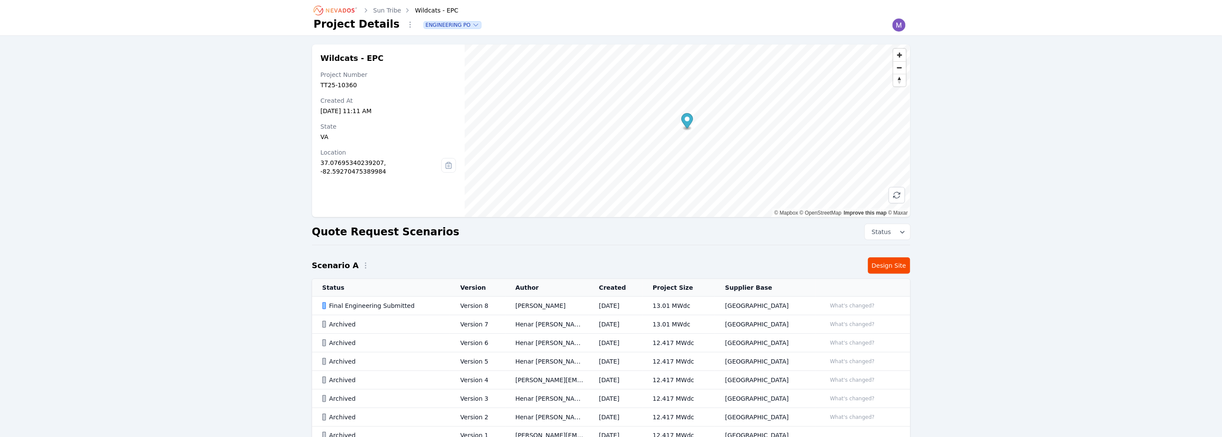 This screenshot has height=437, width=1222. Describe the element at coordinates (357, 24) in the screenshot. I see `h1: Project Details` at that location.